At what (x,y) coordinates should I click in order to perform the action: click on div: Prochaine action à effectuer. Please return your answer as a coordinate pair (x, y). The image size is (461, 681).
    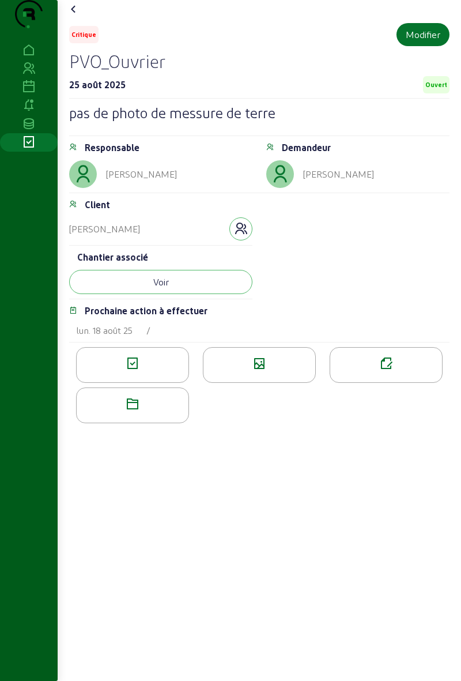
    Looking at the image, I should click on (146, 311).